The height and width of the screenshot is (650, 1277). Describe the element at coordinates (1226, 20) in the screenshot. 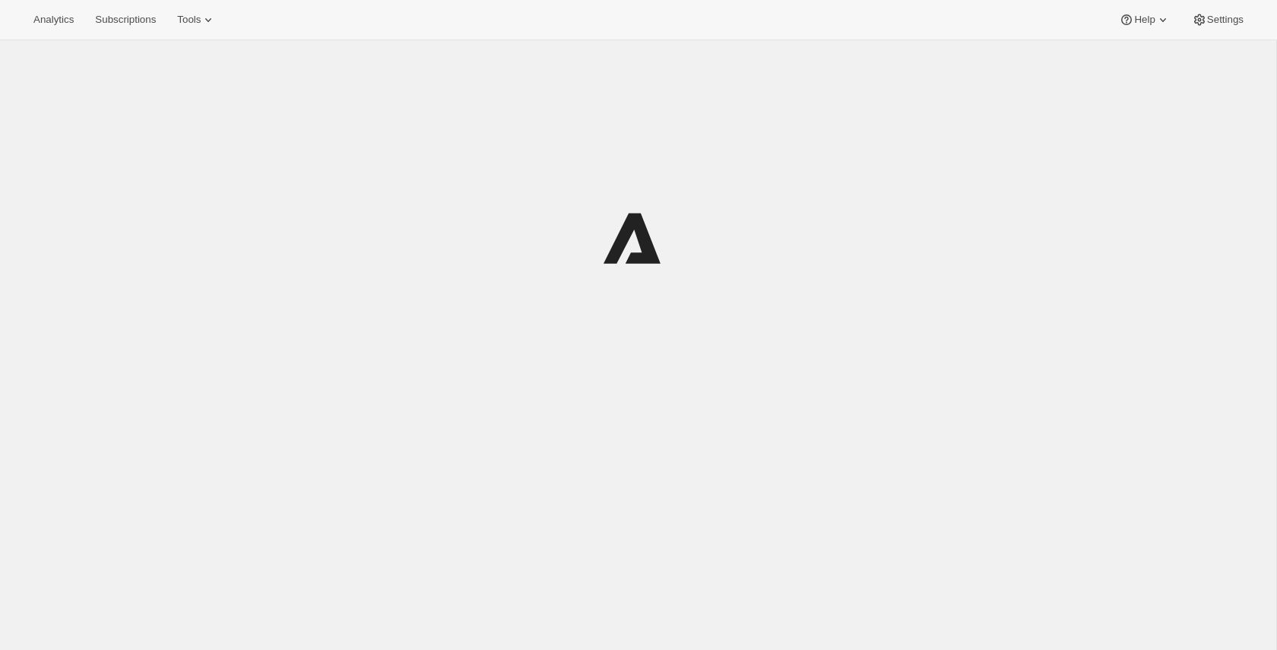

I see `span: Settings` at that location.